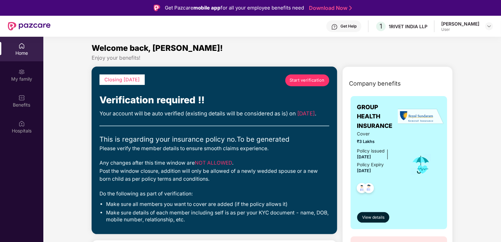 This screenshot has width=501, height=242. I want to click on span: 1, so click(381, 26).